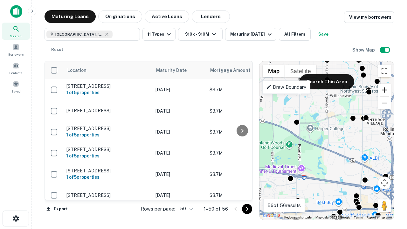 The width and height of the screenshot is (407, 229). What do you see at coordinates (16, 50) in the screenshot?
I see `div: Borrowers` at bounding box center [16, 50].